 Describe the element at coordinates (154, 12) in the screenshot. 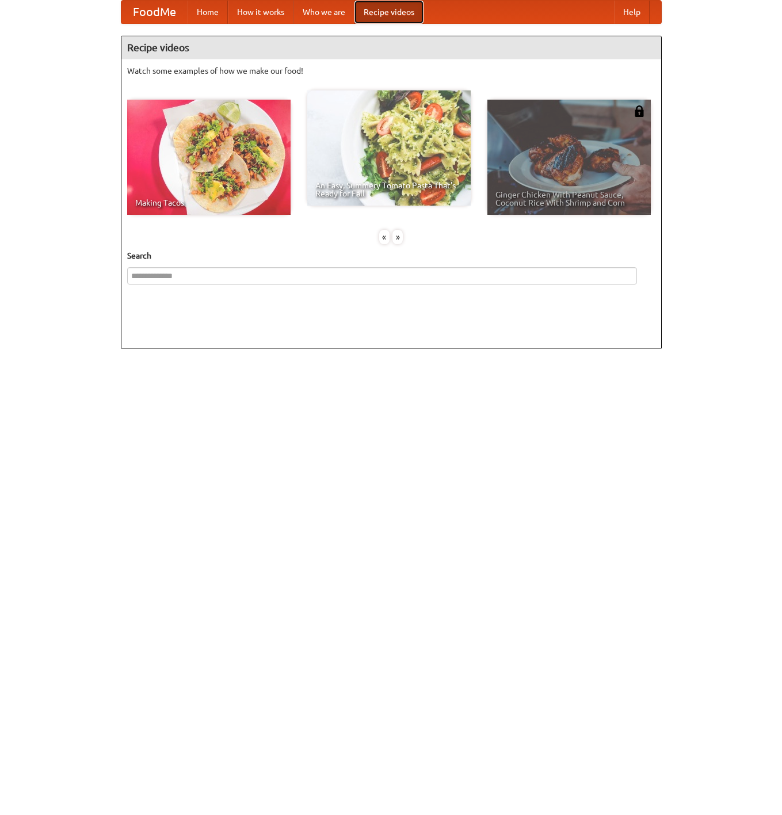

I see `a: FoodMe` at that location.